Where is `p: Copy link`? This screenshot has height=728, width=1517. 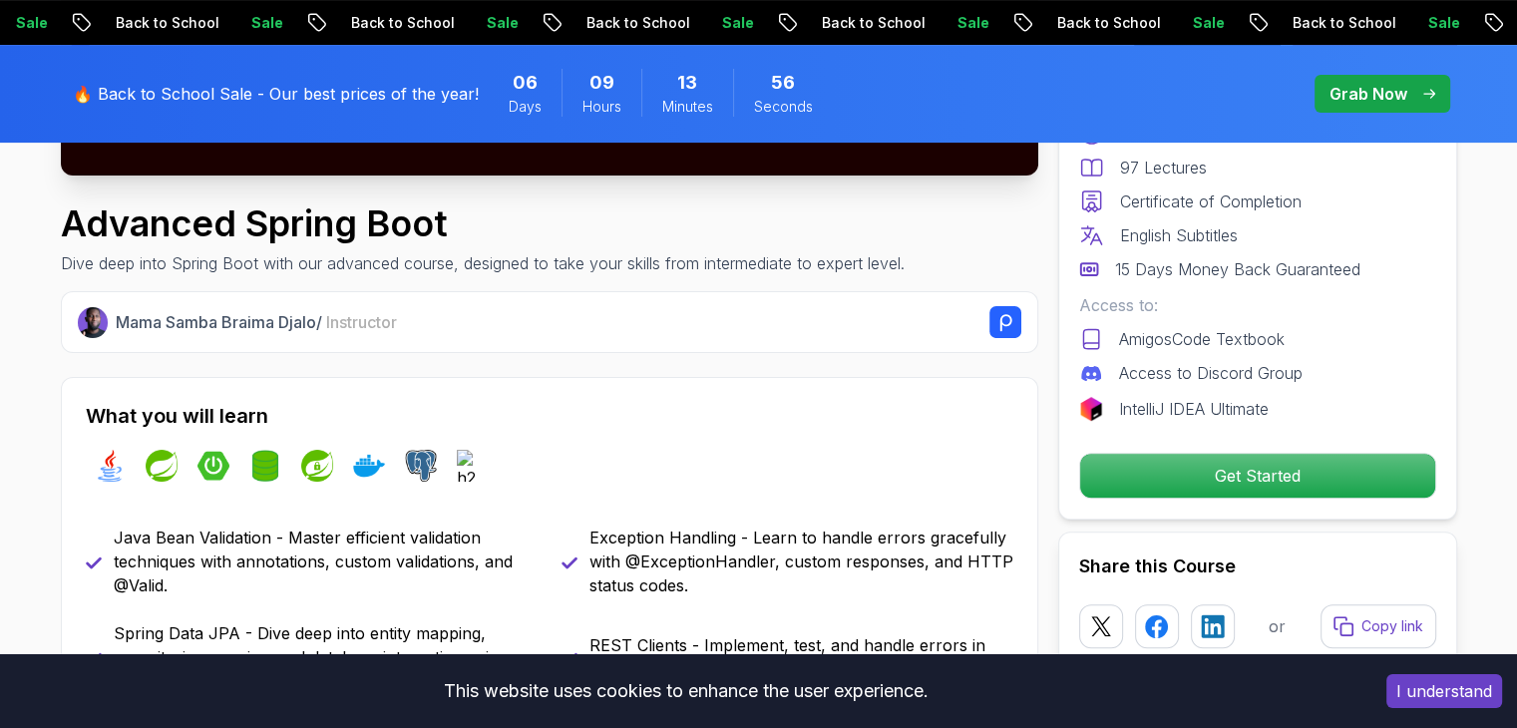
p: Copy link is located at coordinates (1392, 626).